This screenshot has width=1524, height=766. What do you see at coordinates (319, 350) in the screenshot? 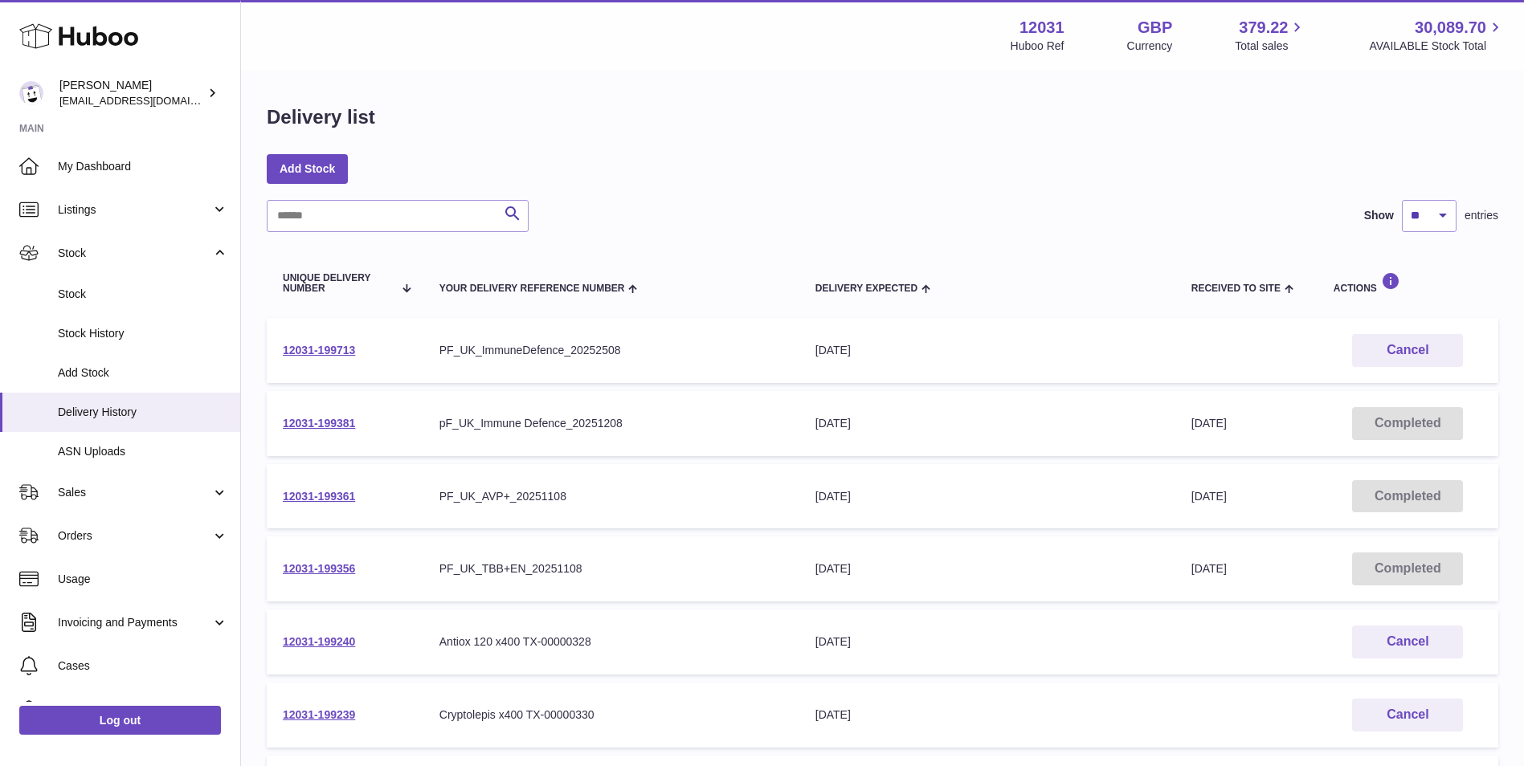
I see `a: 12031-199713` at bounding box center [319, 350].